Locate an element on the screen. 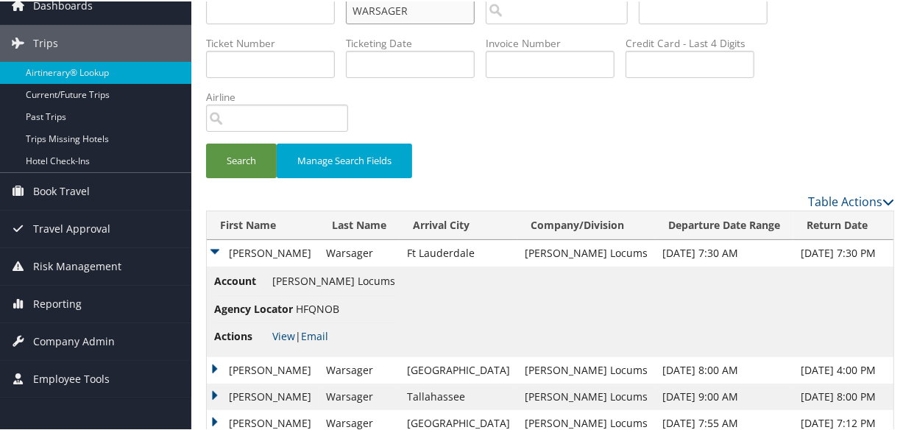  a: Table Actions is located at coordinates (851, 200).